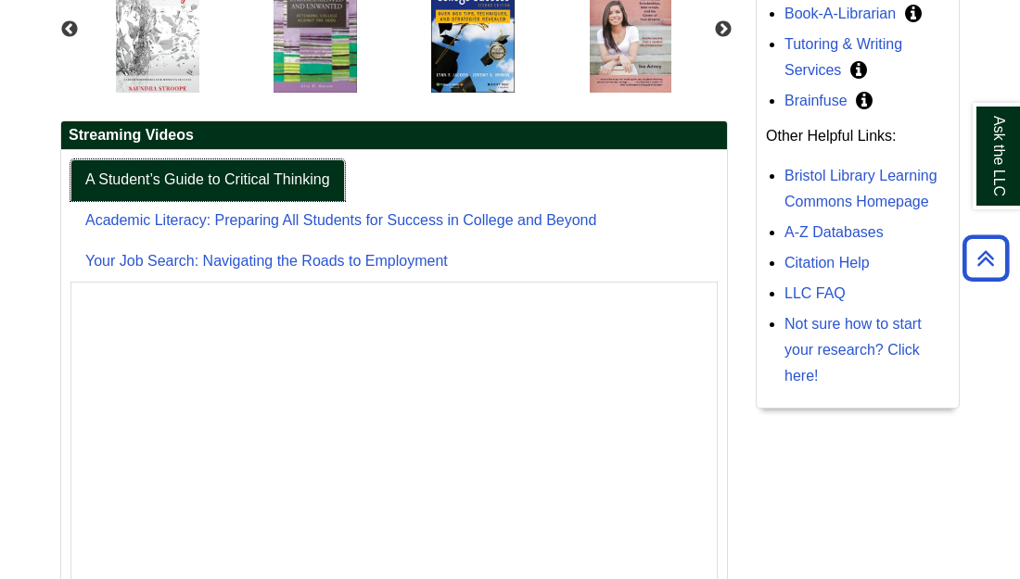 The width and height of the screenshot is (1020, 579). What do you see at coordinates (858, 136) in the screenshot?
I see `p: Other Helpful Links:` at bounding box center [858, 136].